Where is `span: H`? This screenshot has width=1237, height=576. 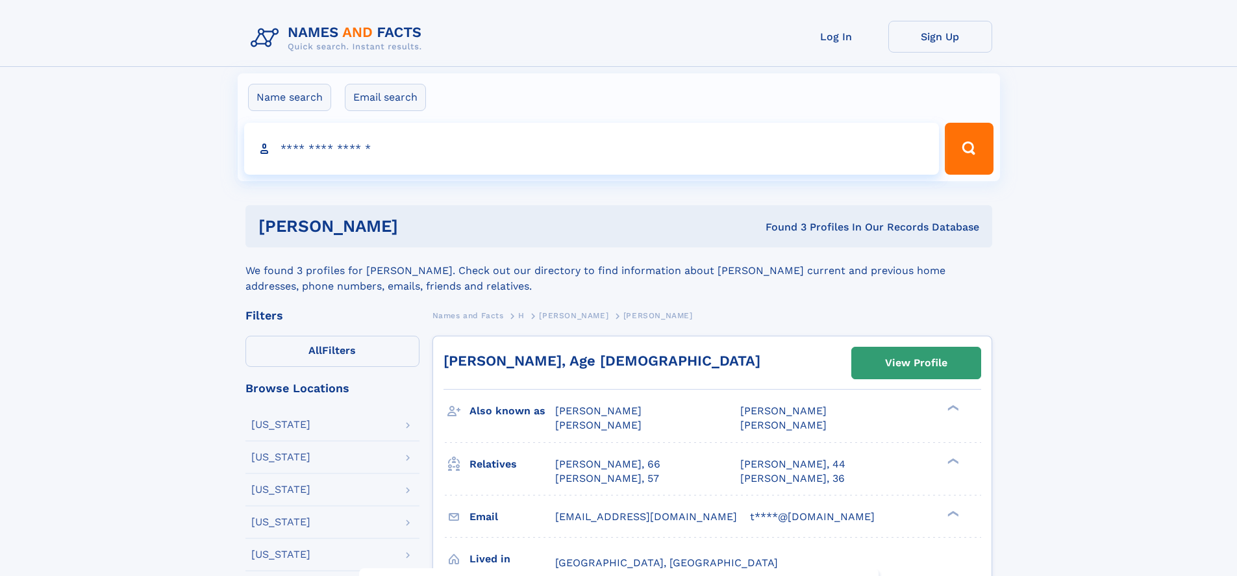
span: H is located at coordinates (522, 316).